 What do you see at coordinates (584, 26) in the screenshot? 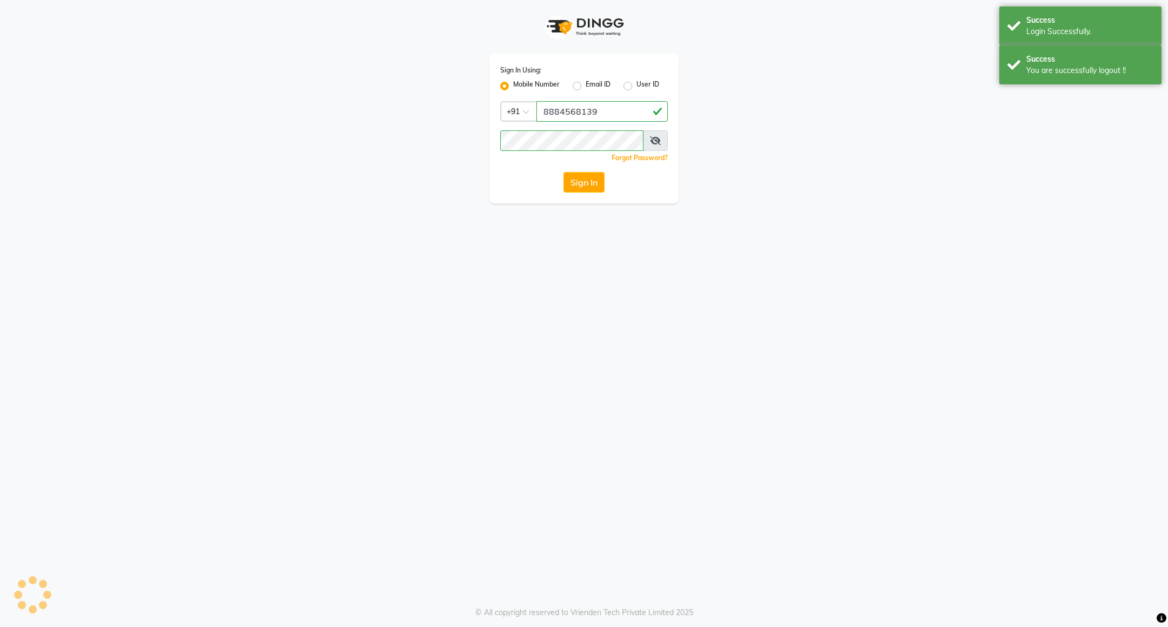
I see `img: logo1.svg` at bounding box center [584, 26].